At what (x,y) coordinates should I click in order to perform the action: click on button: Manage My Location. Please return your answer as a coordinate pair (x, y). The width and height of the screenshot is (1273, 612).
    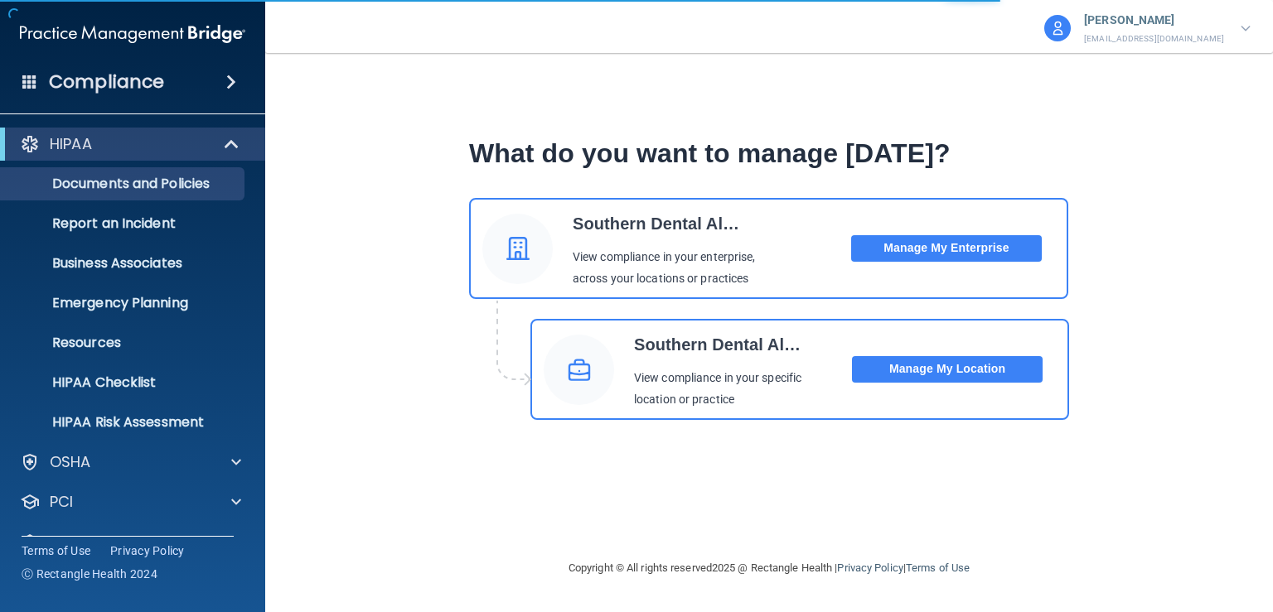
    Looking at the image, I should click on (947, 370).